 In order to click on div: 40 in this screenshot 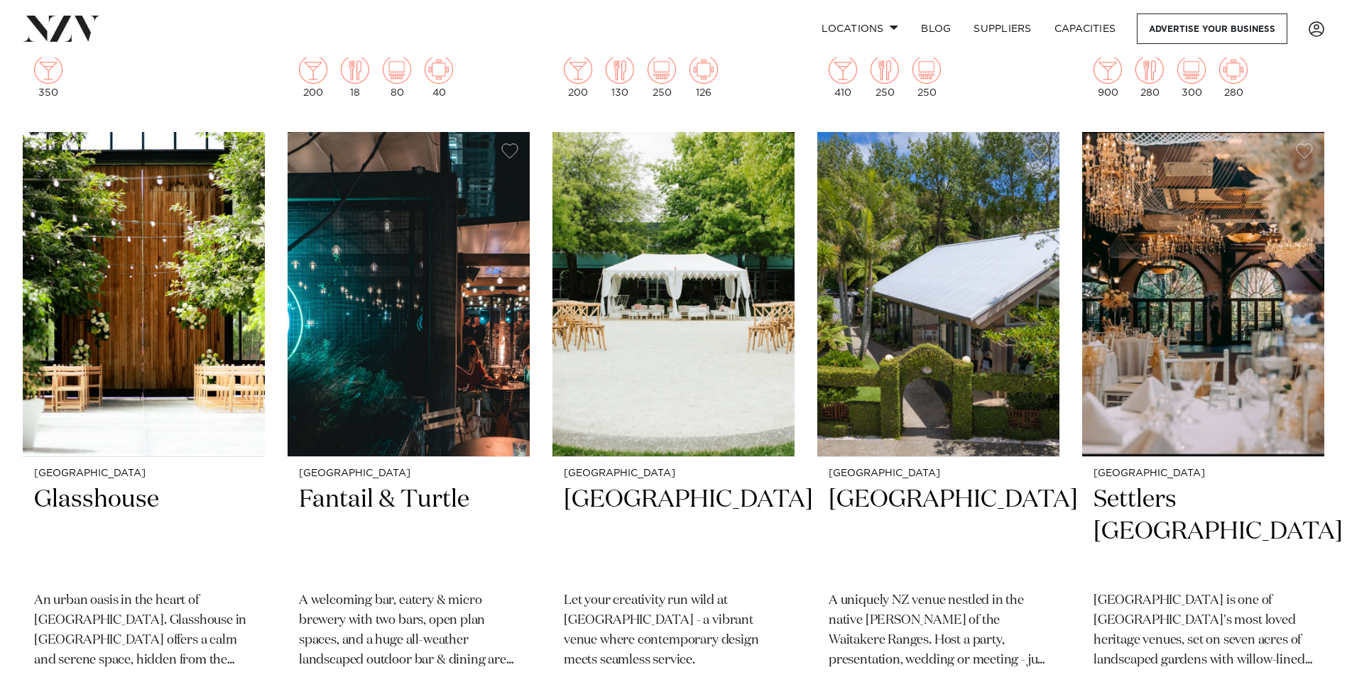, I will do `click(439, 77)`.